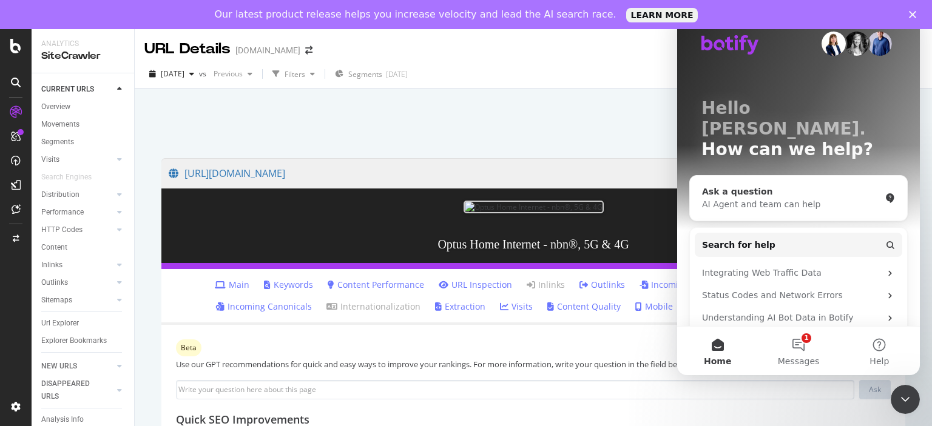  What do you see at coordinates (77, 89) in the screenshot?
I see `a: CURRENT URLS` at bounding box center [77, 89].